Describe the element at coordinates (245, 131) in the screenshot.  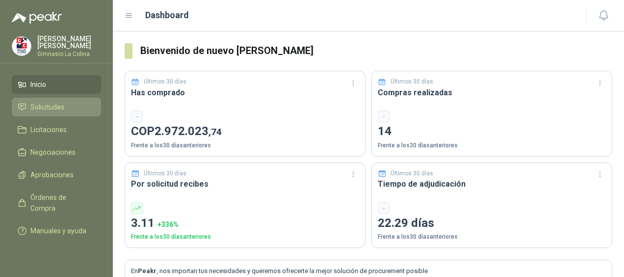
I see `p: COP` at that location.